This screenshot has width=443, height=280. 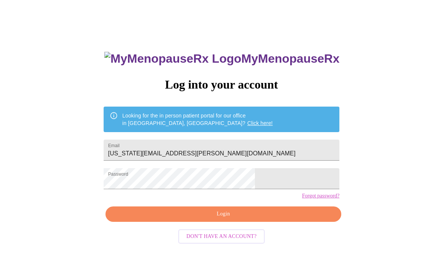 What do you see at coordinates (222, 236) in the screenshot?
I see `a: Don't have an account?` at bounding box center [222, 236].